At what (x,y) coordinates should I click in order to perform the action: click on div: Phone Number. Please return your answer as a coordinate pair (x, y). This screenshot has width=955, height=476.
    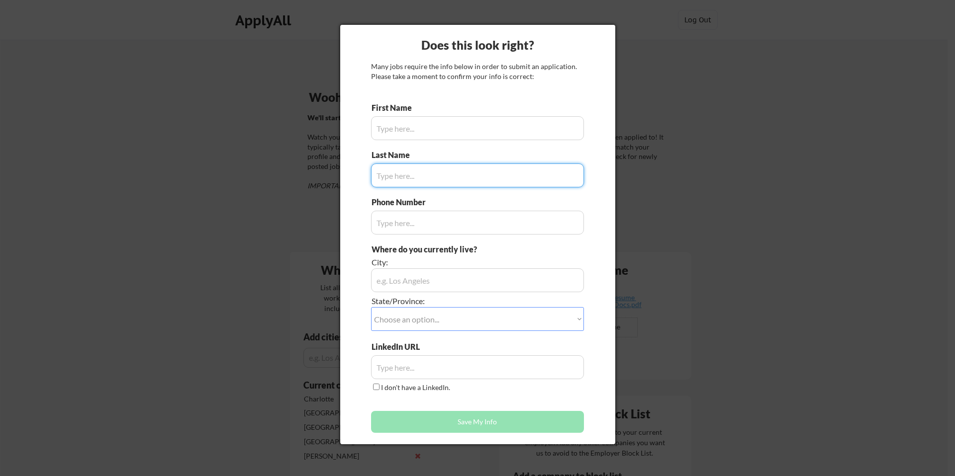
    Looking at the image, I should click on (401, 202).